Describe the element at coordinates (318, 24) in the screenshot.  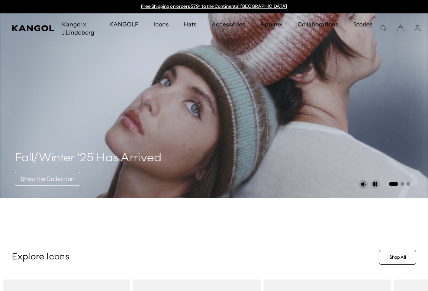
I see `a: Collaborations` at that location.